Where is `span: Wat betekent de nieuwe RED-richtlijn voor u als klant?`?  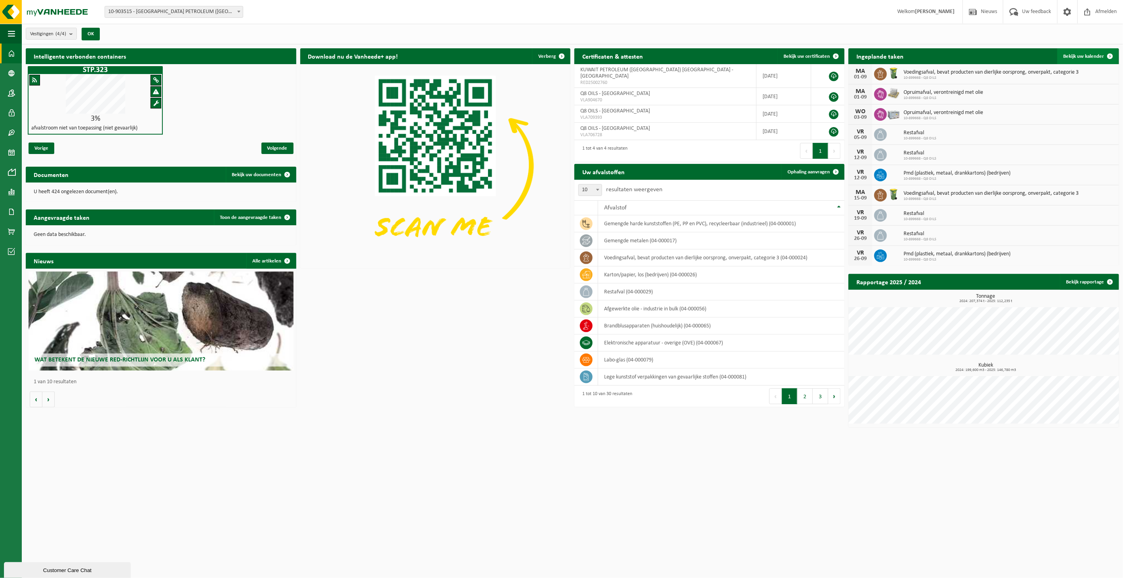
span: Wat betekent de nieuwe RED-richtlijn voor u als klant? is located at coordinates (120, 360).